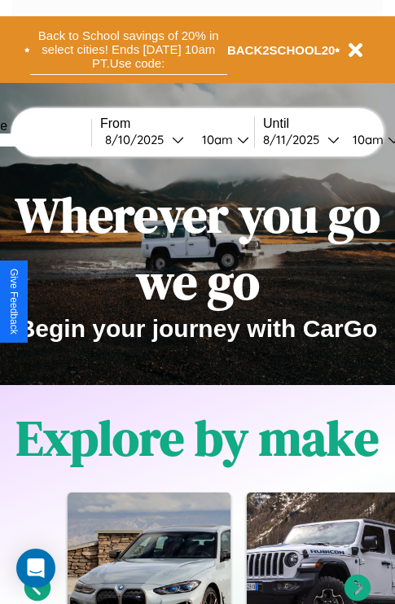 The image size is (395, 604). I want to click on h1: Explore by make, so click(197, 438).